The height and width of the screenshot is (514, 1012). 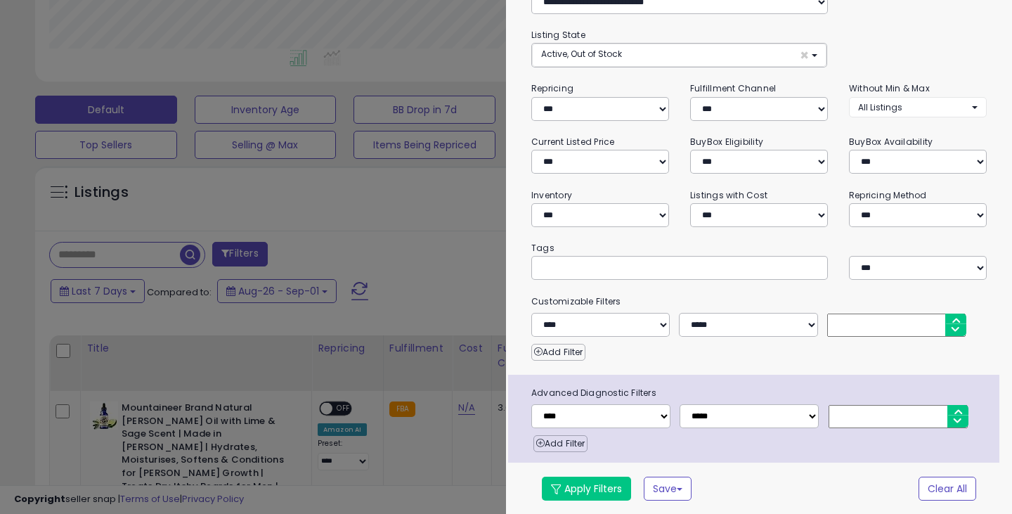 What do you see at coordinates (947, 488) in the screenshot?
I see `button: Clear All` at bounding box center [947, 488].